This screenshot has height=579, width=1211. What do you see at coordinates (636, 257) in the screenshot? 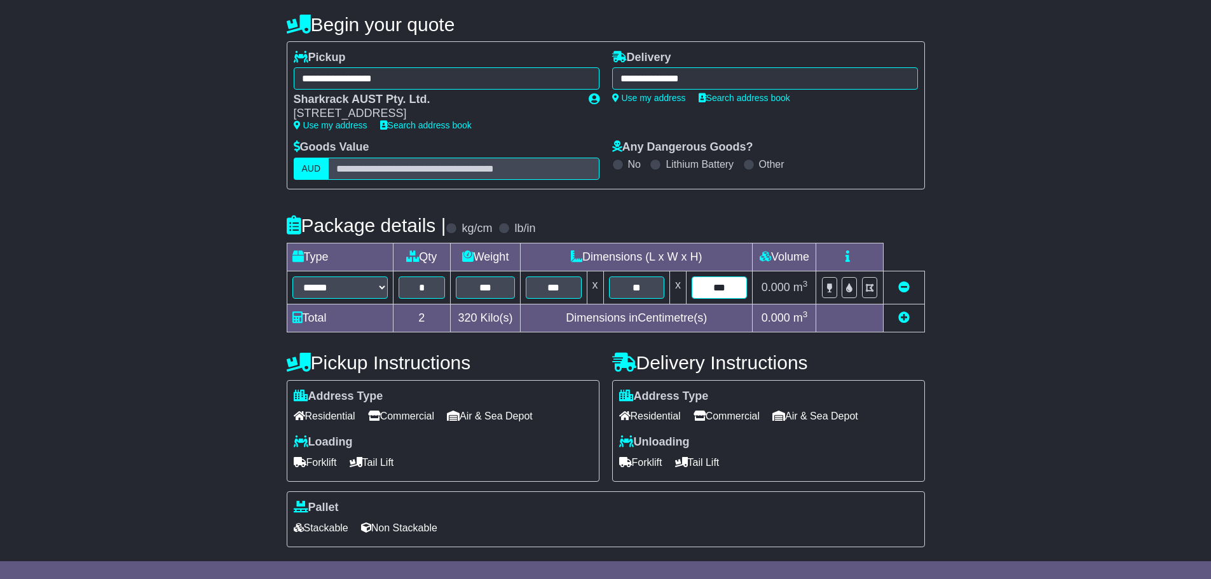
I see `td: Dimensions (L x W x H)` at bounding box center [636, 257].